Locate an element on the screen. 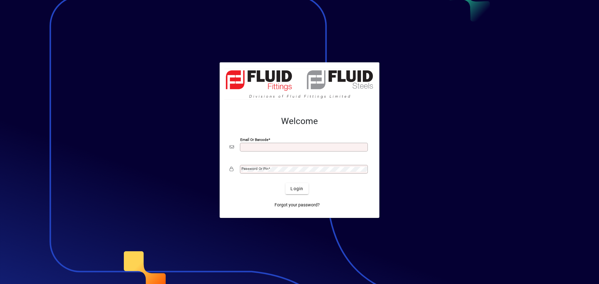  span: Forgot your password? is located at coordinates (297, 205).